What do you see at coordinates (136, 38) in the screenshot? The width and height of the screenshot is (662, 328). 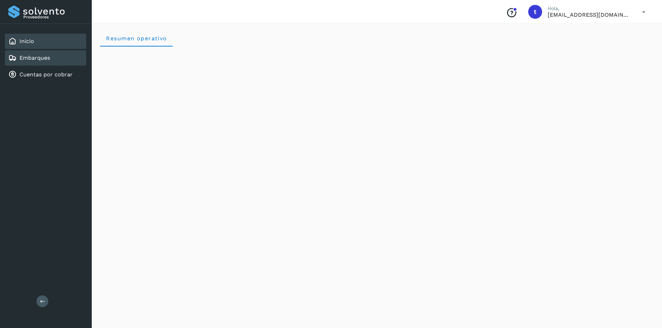 I see `span: Resumen operativo` at bounding box center [136, 38].